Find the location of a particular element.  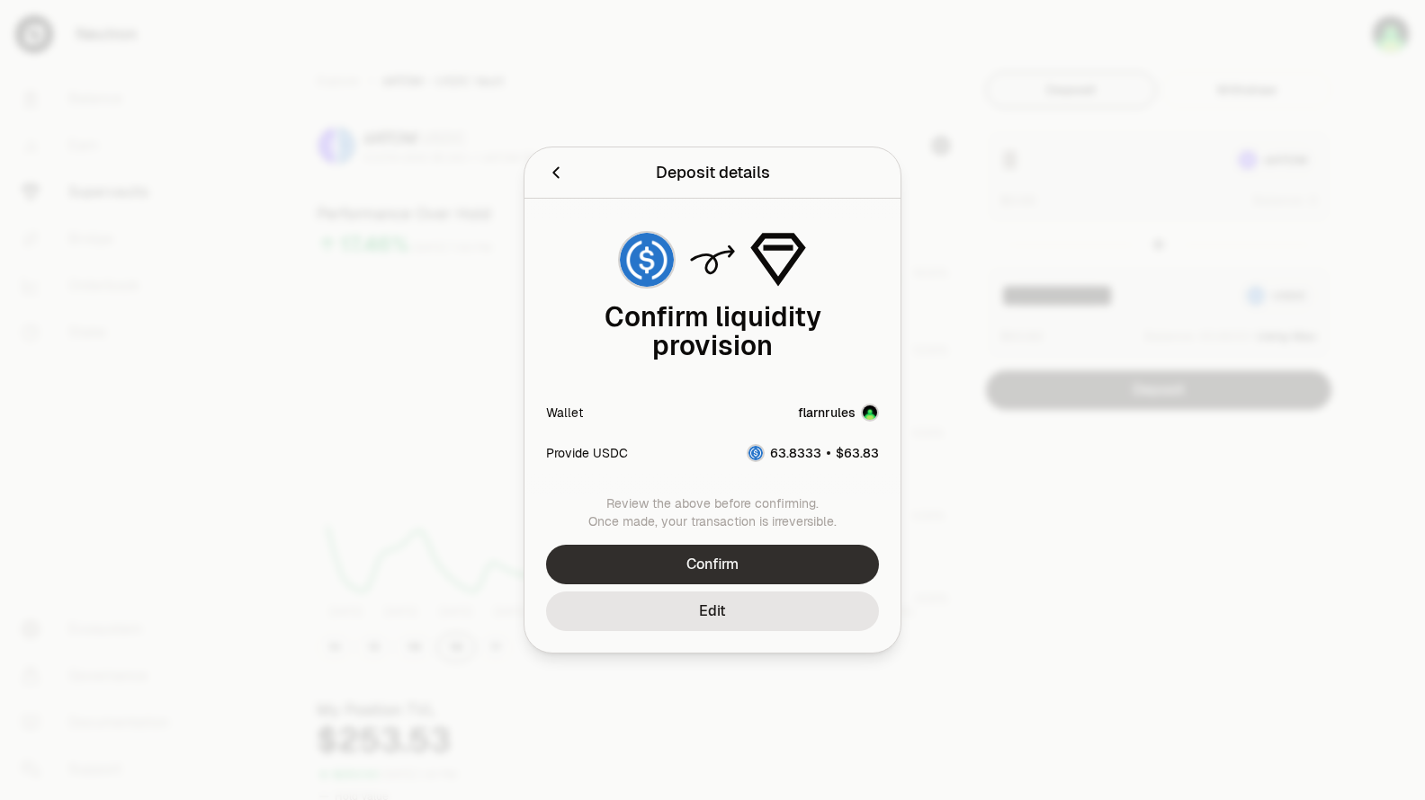

div: Wallet is located at coordinates (564, 413).